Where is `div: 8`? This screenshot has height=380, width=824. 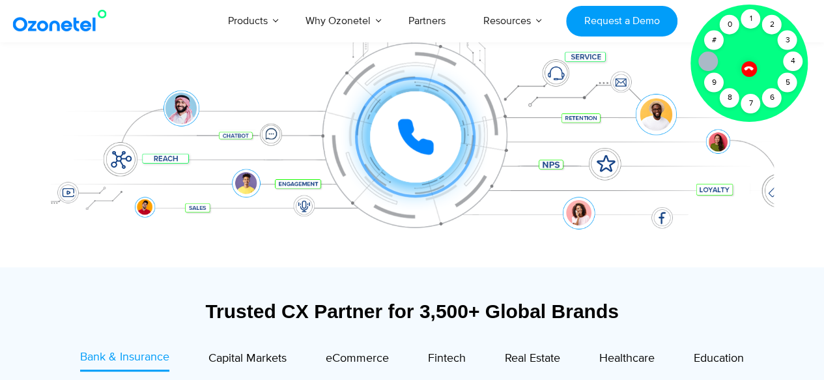
div: 8 is located at coordinates (730, 98).